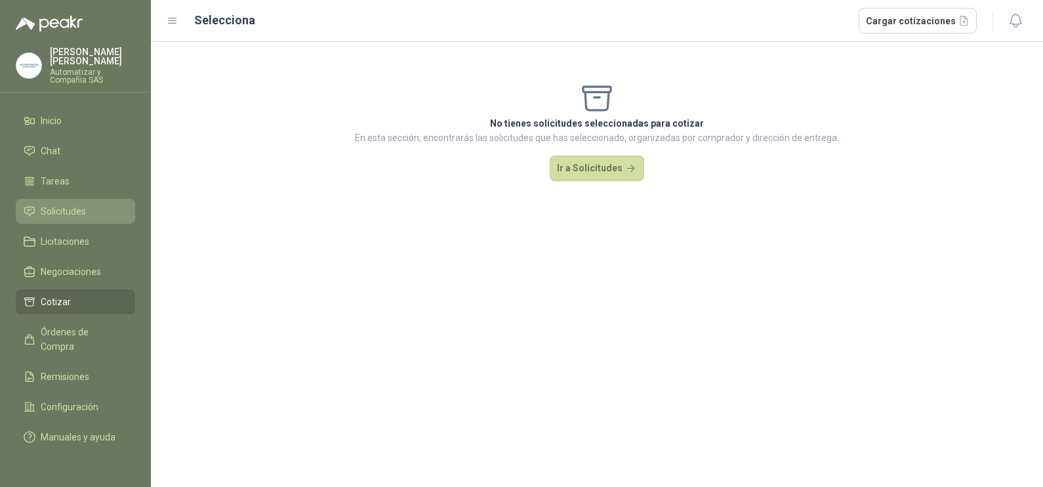 The image size is (1043, 487). I want to click on span: Configuración, so click(70, 407).